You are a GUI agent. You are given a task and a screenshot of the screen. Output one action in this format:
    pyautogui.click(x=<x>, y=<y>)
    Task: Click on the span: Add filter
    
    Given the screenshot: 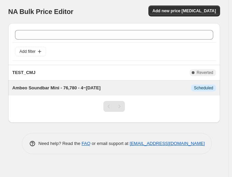 What is the action you would take?
    pyautogui.click(x=27, y=52)
    